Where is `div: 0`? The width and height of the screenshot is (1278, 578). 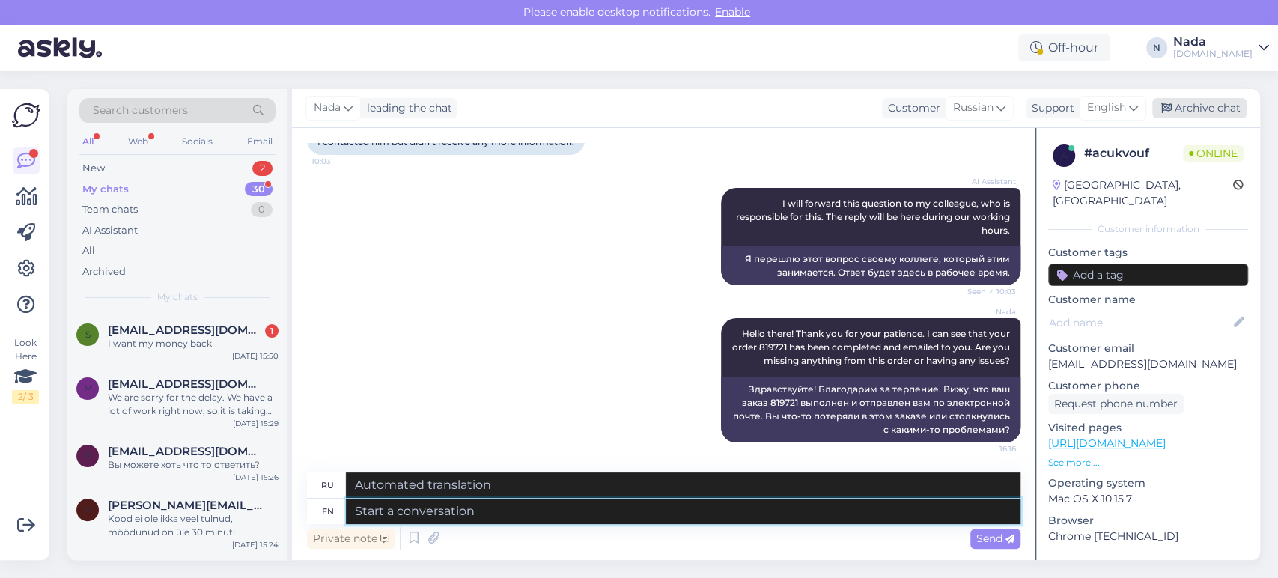
div: 0 is located at coordinates (261, 210).